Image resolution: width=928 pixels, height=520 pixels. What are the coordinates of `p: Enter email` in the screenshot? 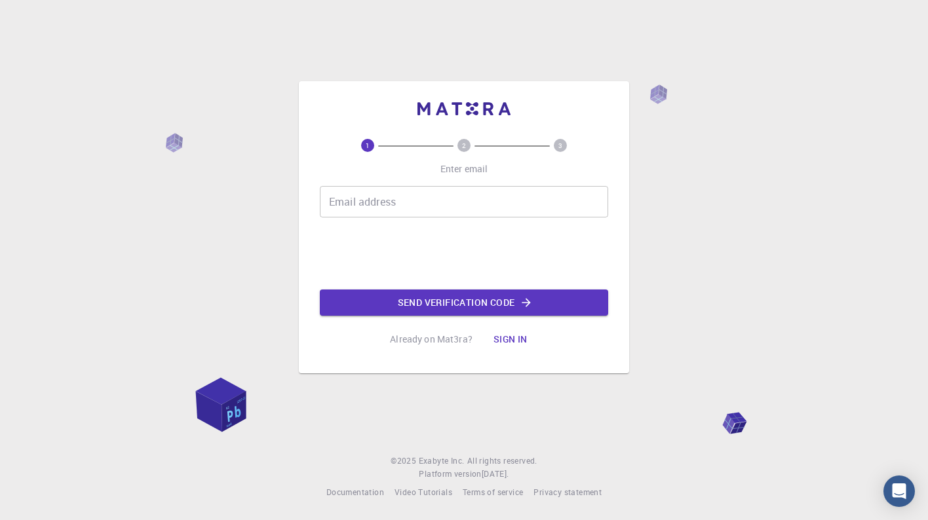 It's located at (464, 169).